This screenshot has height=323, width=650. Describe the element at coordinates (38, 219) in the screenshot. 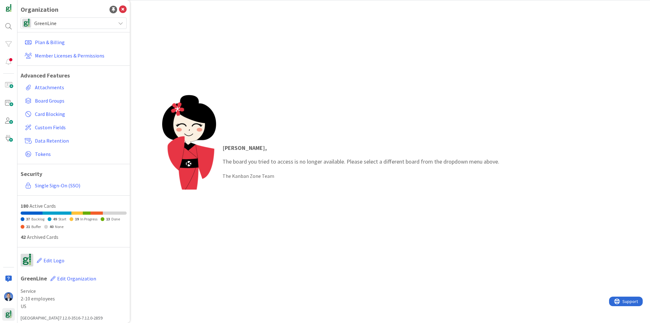

I see `span: Backlog` at that location.